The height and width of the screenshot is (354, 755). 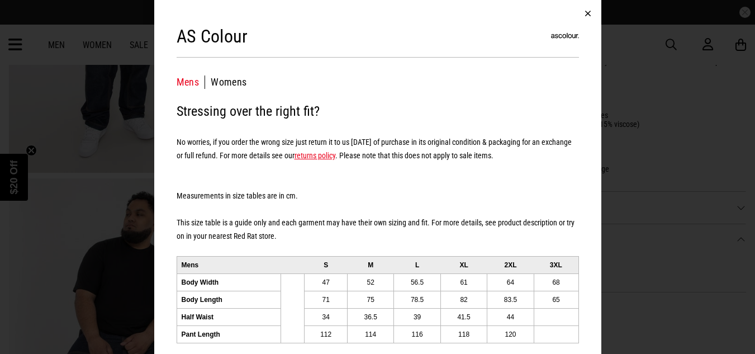 I want to click on h2: Stressing over the right fit?, so click(x=378, y=111).